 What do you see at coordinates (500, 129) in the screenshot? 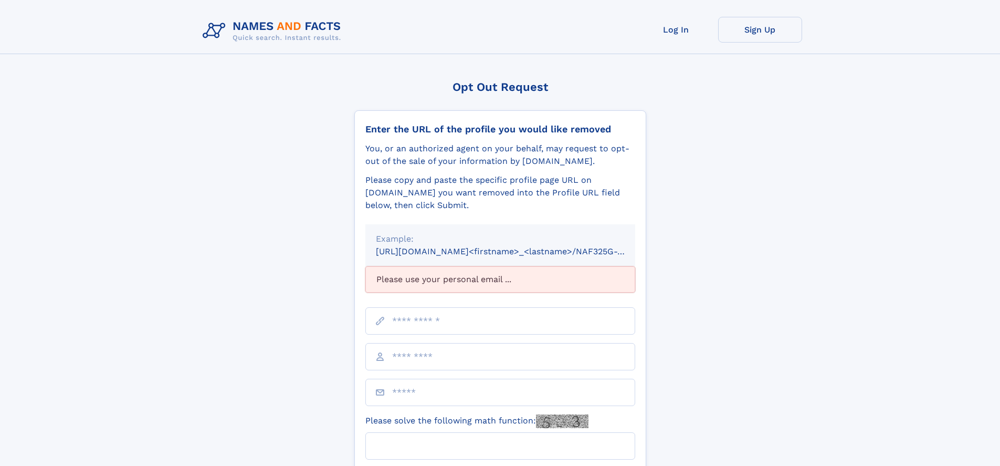
I see `div: Enter the URL of the profile you would like removed` at bounding box center [500, 129].